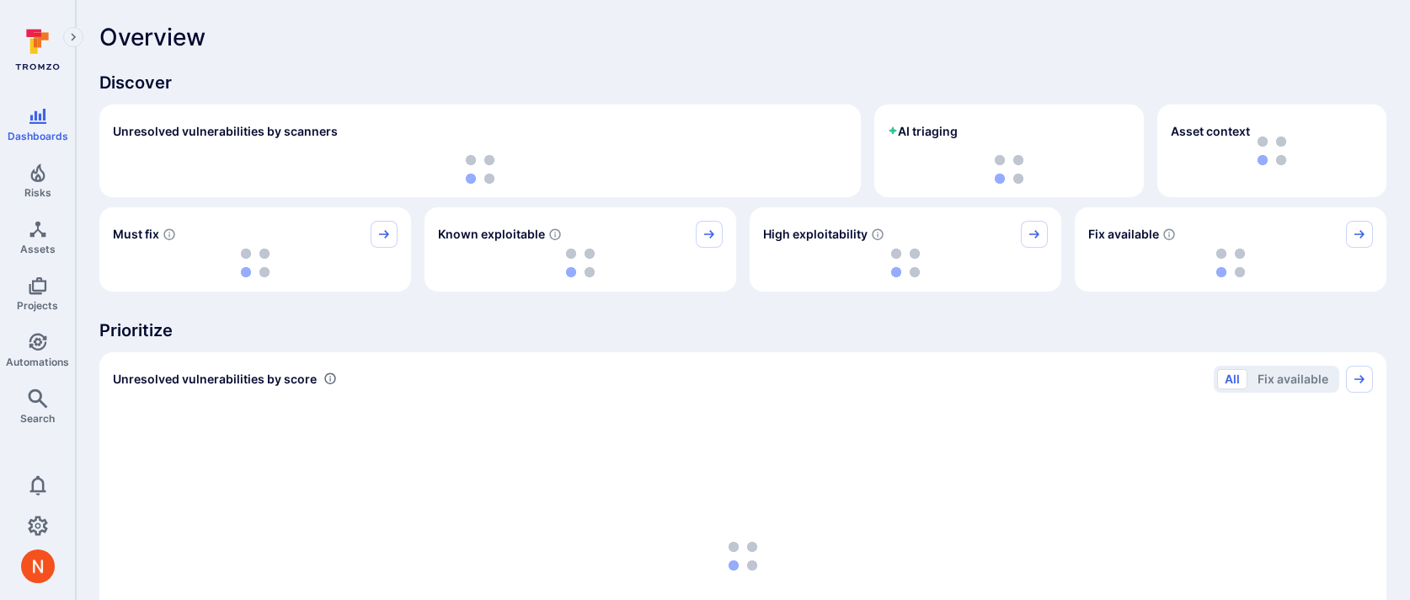 The width and height of the screenshot is (1410, 600). Describe the element at coordinates (1169, 234) in the screenshot. I see `svg: Vulnerabilities with fix available` at that location.